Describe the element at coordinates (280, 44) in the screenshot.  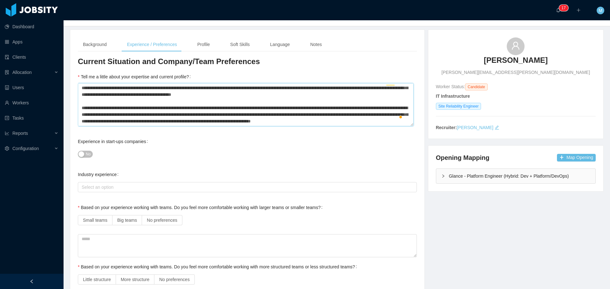
I see `div: Language` at that location.